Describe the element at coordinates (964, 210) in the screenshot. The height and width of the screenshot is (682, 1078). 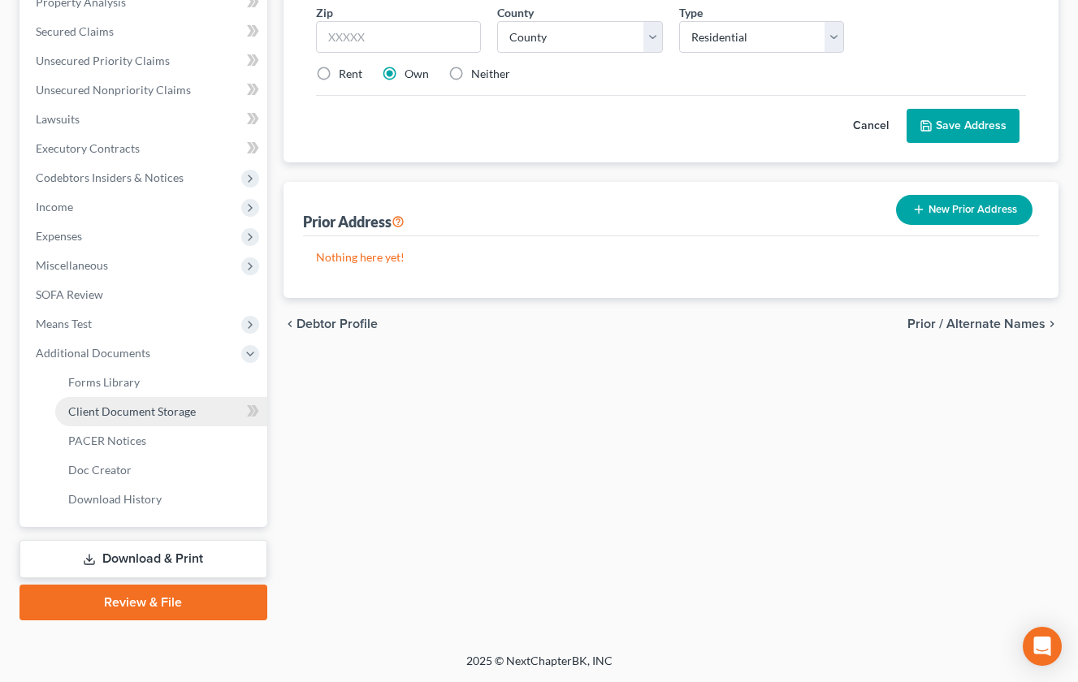
I see `button: New Prior Address` at that location.